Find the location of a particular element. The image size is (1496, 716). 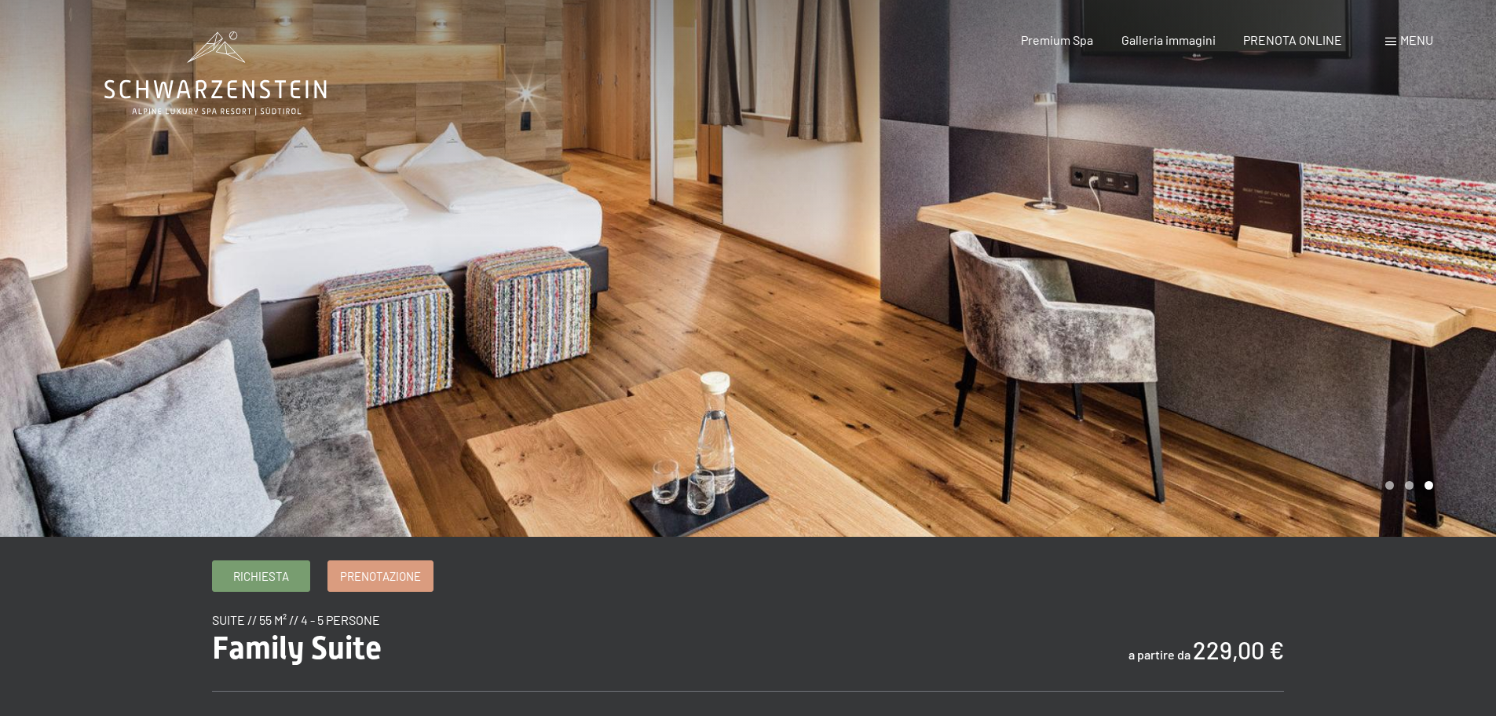

span: Prenotazione is located at coordinates (380, 576).